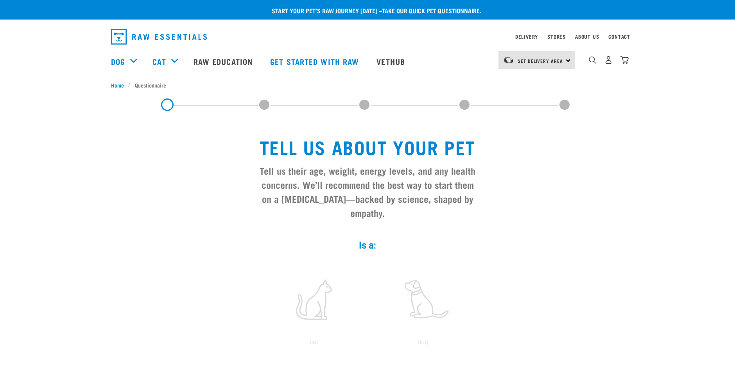 The height and width of the screenshot is (370, 735). Describe the element at coordinates (608, 60) in the screenshot. I see `img: user.png` at that location.